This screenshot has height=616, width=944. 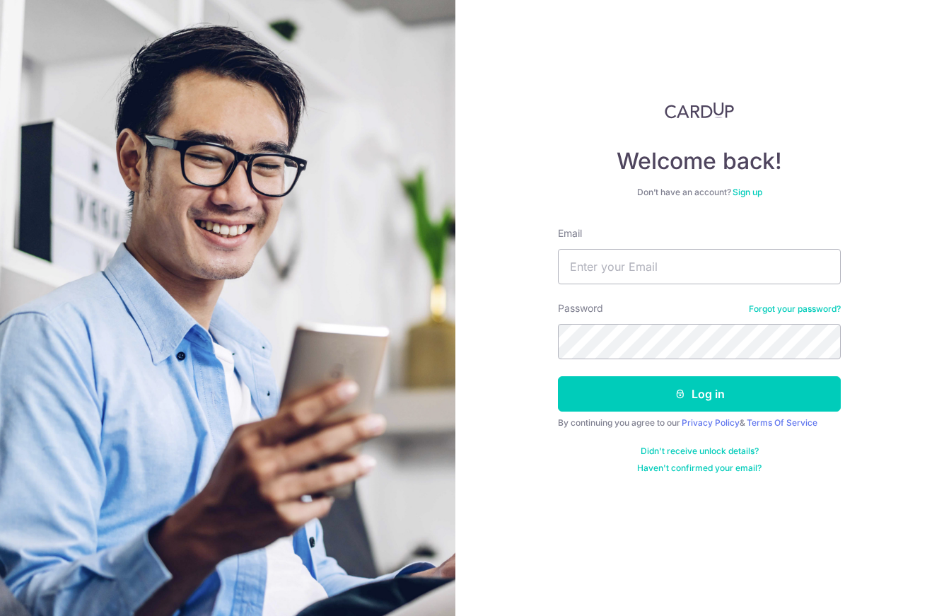 I want to click on a: Privacy Policy, so click(x=711, y=422).